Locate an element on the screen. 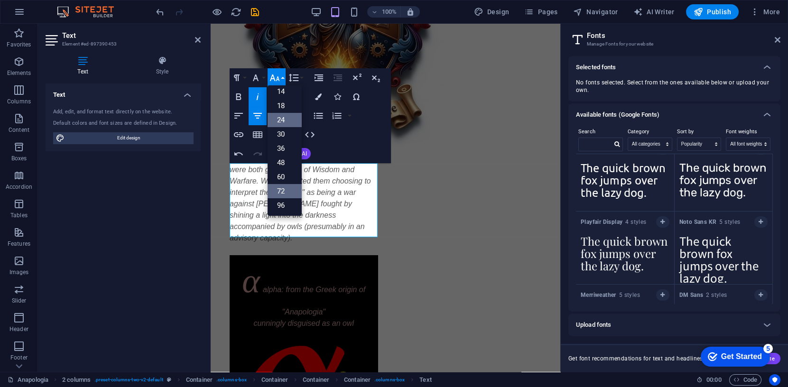 This screenshot has width=788, height=387. i: Reload page is located at coordinates (236, 12).